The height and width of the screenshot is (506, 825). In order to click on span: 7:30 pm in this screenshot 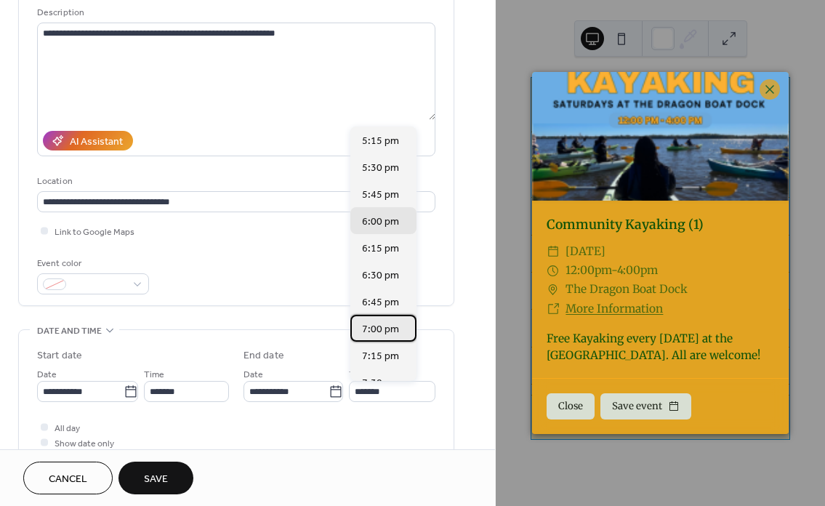, I will do `click(380, 383)`.